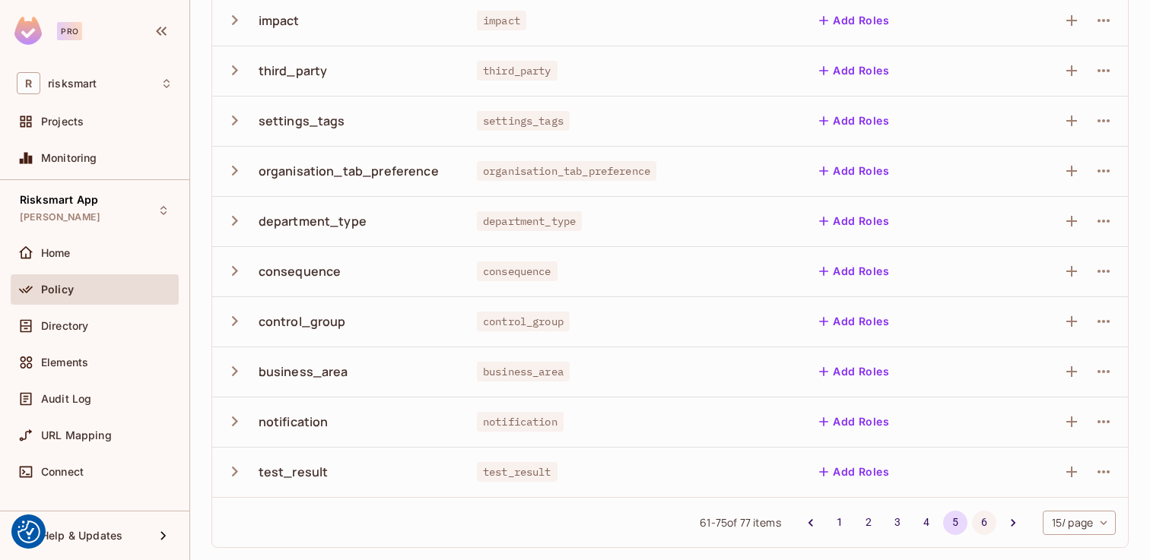 The image size is (1150, 560). Describe the element at coordinates (76, 436) in the screenshot. I see `span: URL Mapping` at that location.